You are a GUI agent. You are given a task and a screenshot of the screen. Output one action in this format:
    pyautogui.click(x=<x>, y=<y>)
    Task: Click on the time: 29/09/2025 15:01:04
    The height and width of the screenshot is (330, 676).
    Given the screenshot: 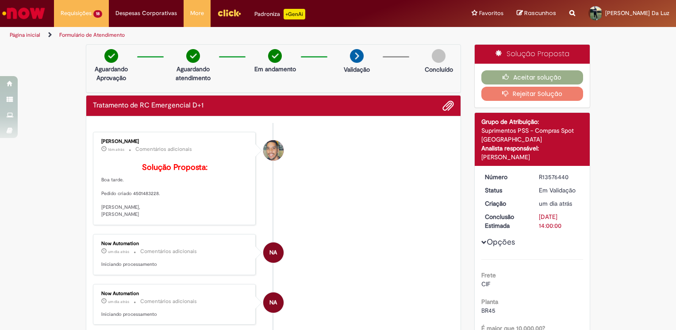 What is the action you would take?
    pyautogui.click(x=119, y=302)
    